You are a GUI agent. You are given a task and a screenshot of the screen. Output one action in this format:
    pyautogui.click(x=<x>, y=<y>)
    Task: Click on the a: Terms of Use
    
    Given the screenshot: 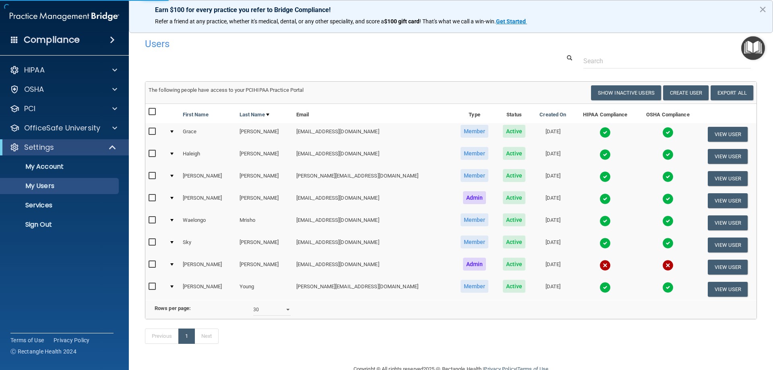 What is the action you would take?
    pyautogui.click(x=27, y=340)
    